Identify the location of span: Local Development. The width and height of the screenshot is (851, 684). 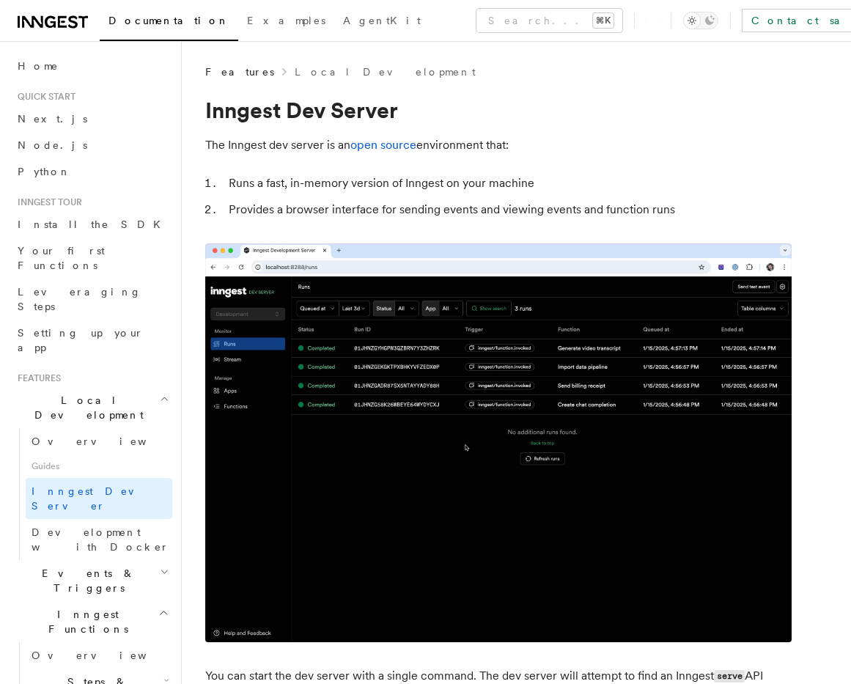
(86, 407).